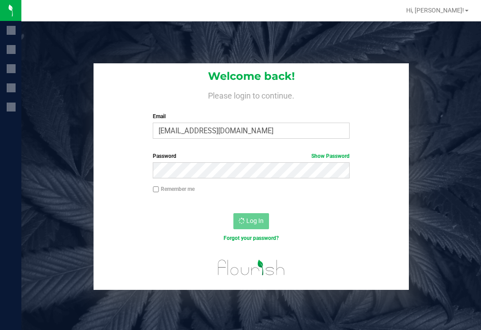 The width and height of the screenshot is (481, 330). I want to click on input: Remember me, so click(156, 189).